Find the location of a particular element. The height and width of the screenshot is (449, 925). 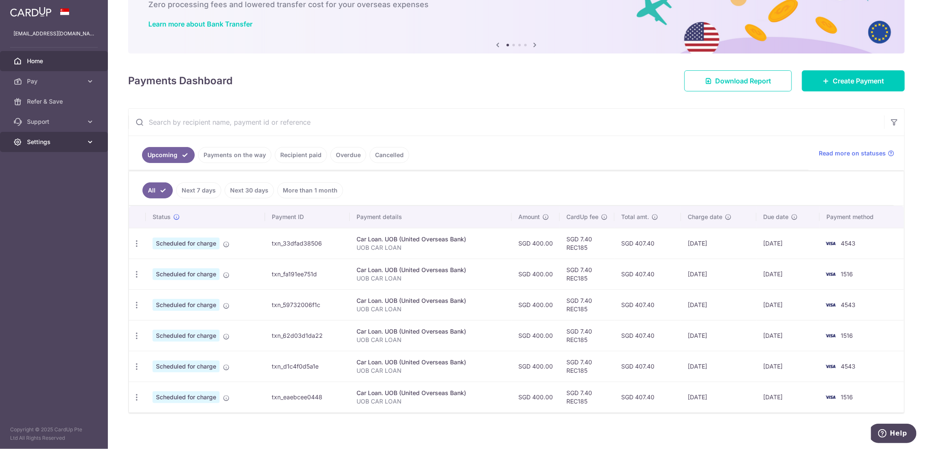

span: Help is located at coordinates (27, 10).